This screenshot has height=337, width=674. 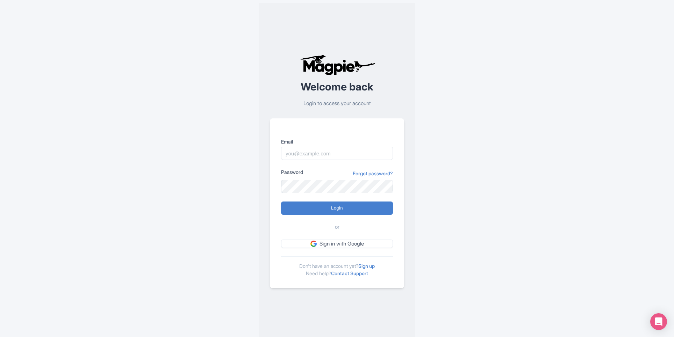 I want to click on div: Open Intercom Messenger, so click(x=659, y=322).